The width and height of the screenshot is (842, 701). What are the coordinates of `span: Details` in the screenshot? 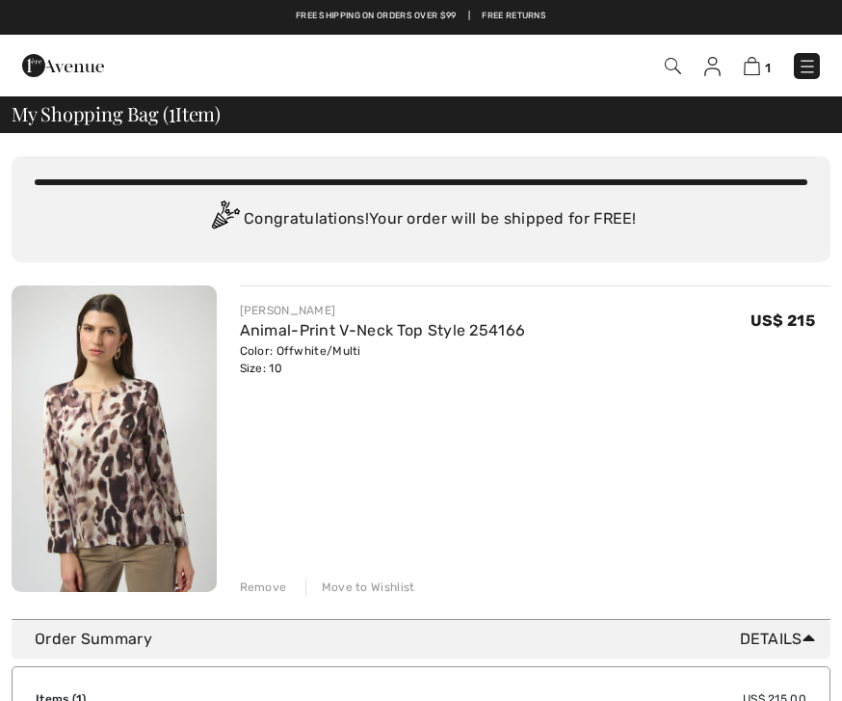 It's located at (781, 639).